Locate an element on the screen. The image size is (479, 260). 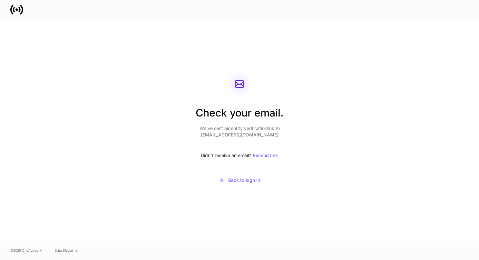
div: Resend link is located at coordinates (265, 156).